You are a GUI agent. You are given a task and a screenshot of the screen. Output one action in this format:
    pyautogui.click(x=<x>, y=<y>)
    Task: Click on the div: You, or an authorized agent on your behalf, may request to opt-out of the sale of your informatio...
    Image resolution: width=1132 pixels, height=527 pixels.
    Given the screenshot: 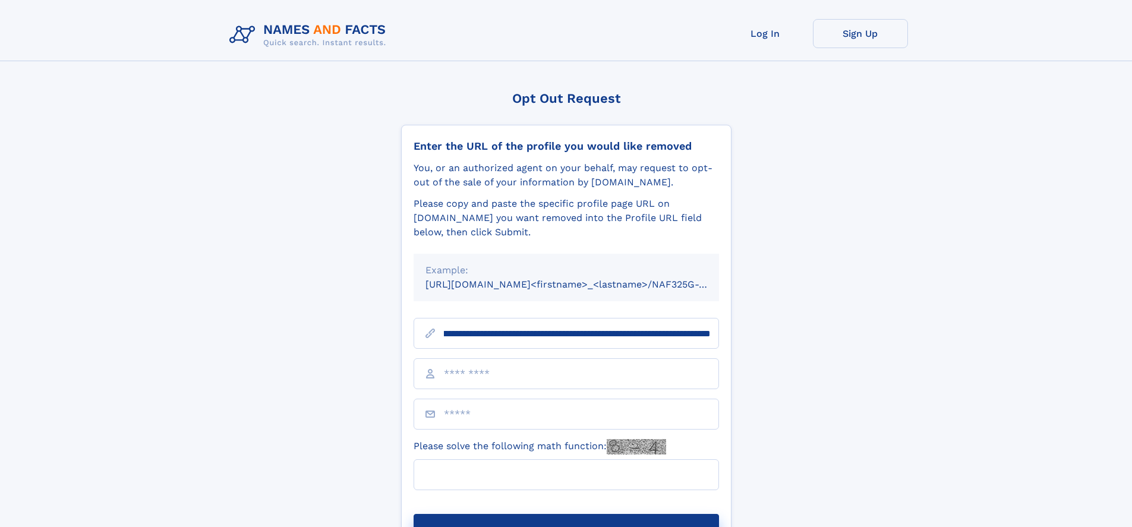 What is the action you would take?
    pyautogui.click(x=566, y=175)
    